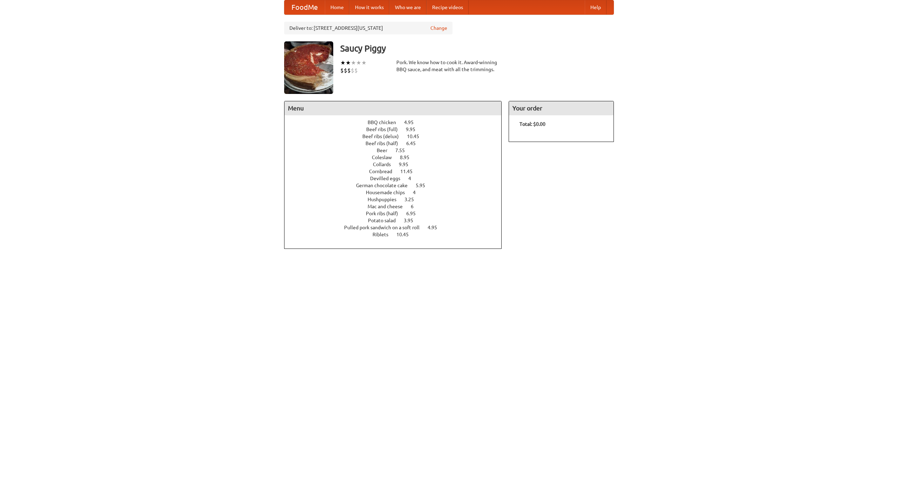 The height and width of the screenshot is (496, 898). I want to click on a: Recipe videos, so click(447, 7).